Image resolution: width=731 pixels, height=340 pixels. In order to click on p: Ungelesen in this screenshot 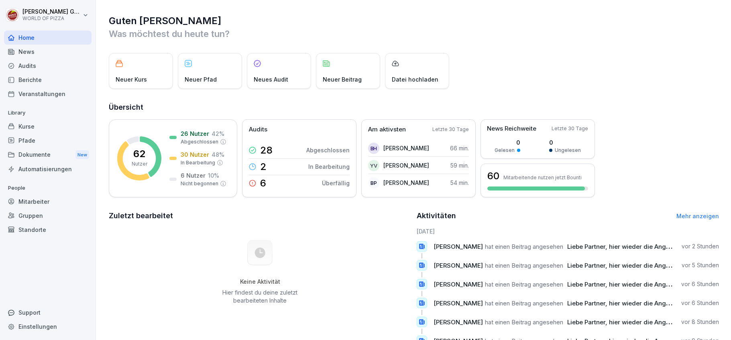, I will do `click(568, 150)`.